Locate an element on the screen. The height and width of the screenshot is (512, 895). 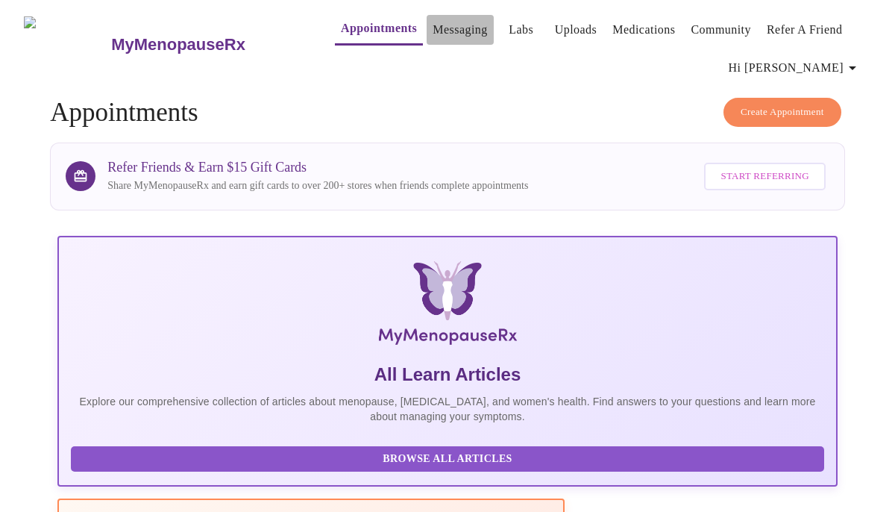
button: Uploads is located at coordinates (576, 30).